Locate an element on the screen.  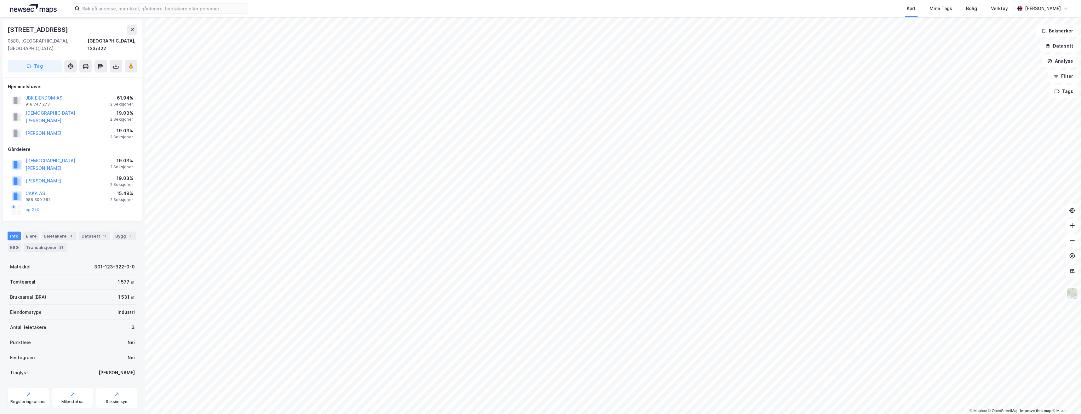
div: 301-123-322-0-0 is located at coordinates (114, 267).